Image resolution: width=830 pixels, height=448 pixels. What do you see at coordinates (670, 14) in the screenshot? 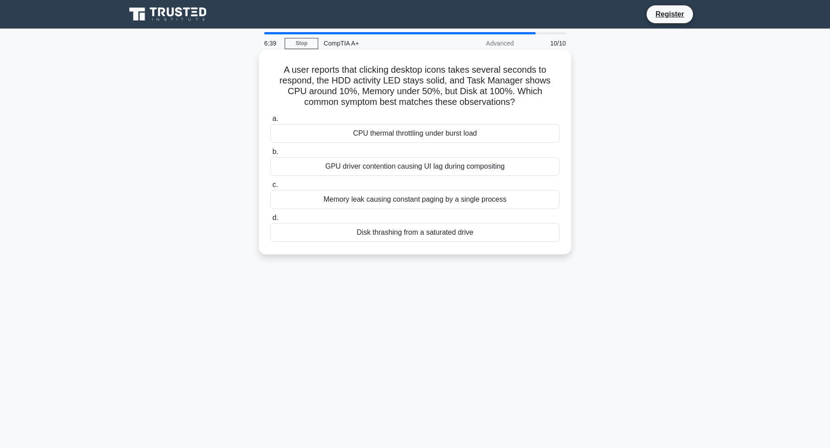
I see `a: Register` at bounding box center [670, 14].